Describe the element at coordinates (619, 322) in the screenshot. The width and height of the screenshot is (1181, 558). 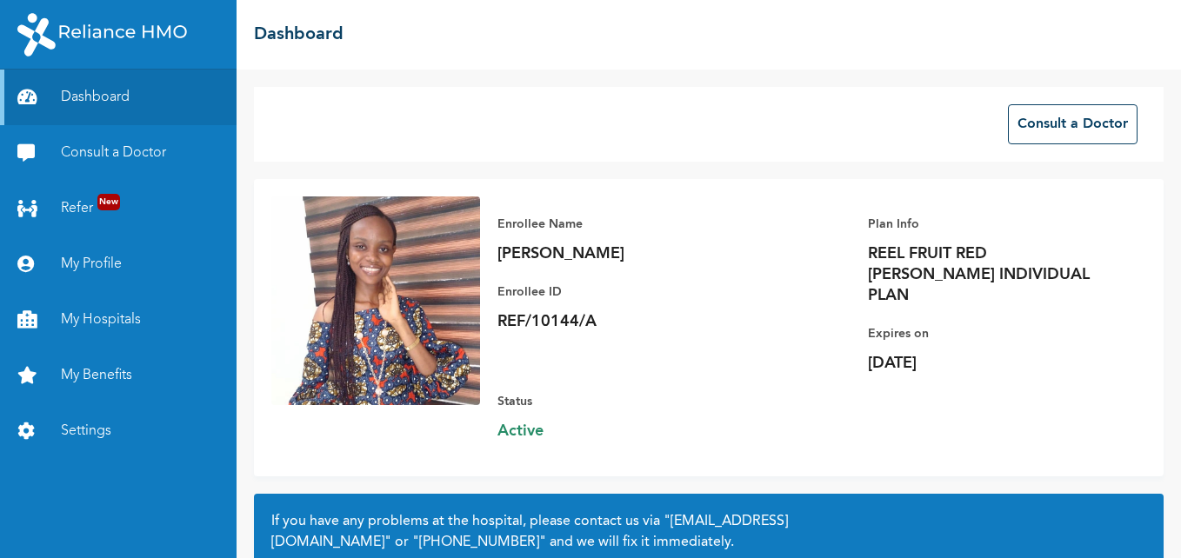
I see `p: REF/10144/A` at that location.